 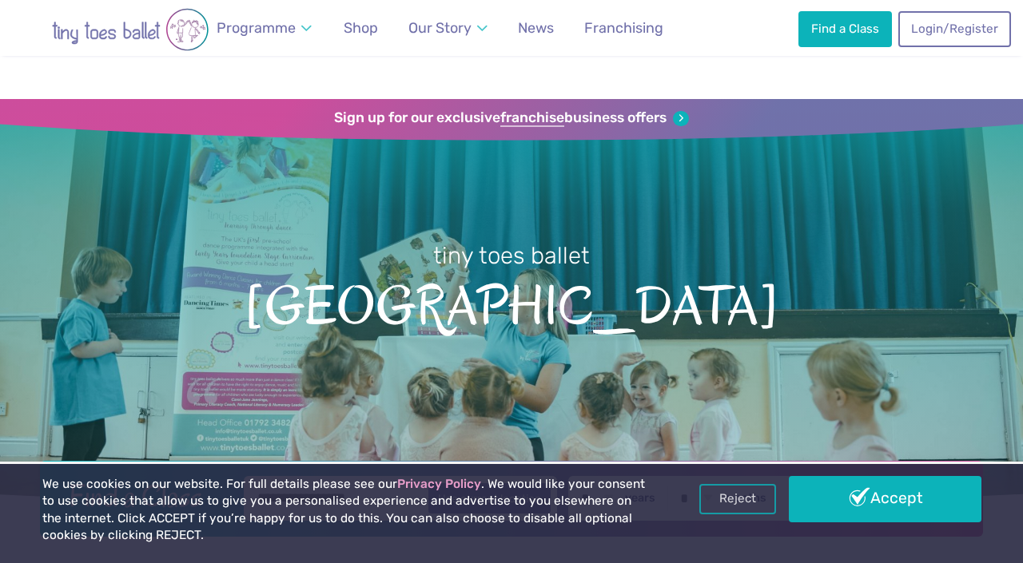 What do you see at coordinates (360, 27) in the screenshot?
I see `span: Shop` at bounding box center [360, 27].